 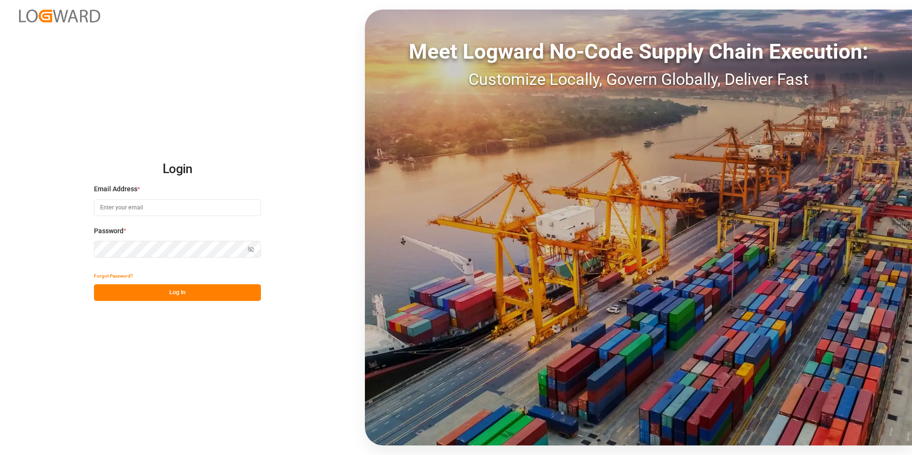 I want to click on span: Email Address, so click(x=115, y=189).